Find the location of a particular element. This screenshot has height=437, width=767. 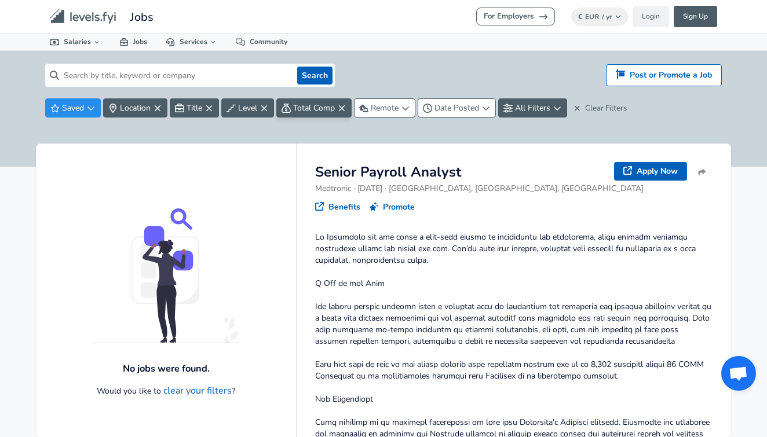

span: / yr is located at coordinates (607, 17).